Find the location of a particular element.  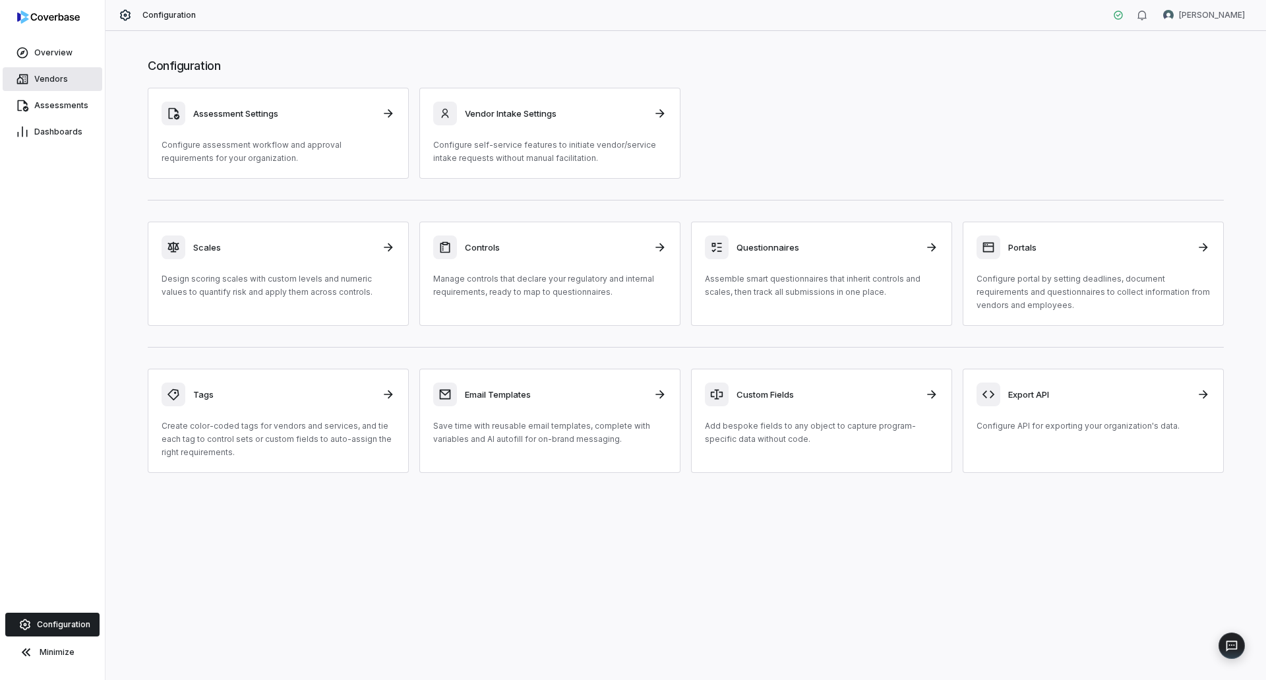

a: Export APIConfigure API for exporting your organization's data. is located at coordinates (1093, 421).